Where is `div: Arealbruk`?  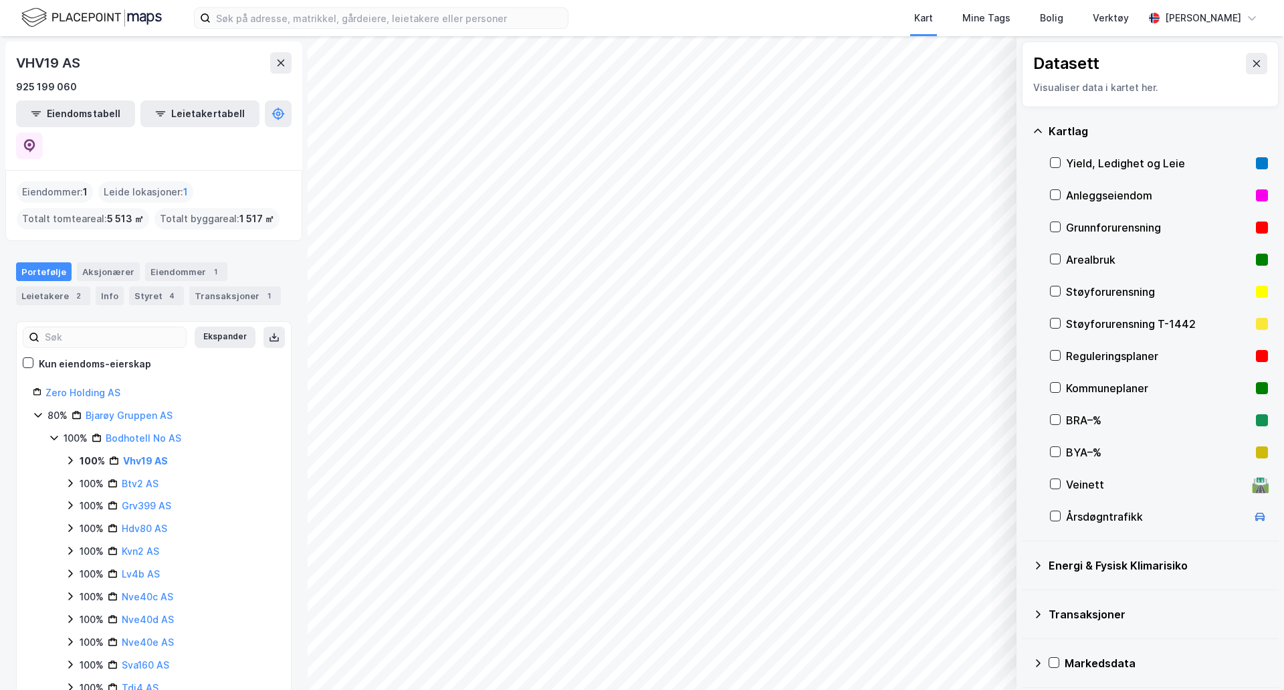 div: Arealbruk is located at coordinates (1159, 260).